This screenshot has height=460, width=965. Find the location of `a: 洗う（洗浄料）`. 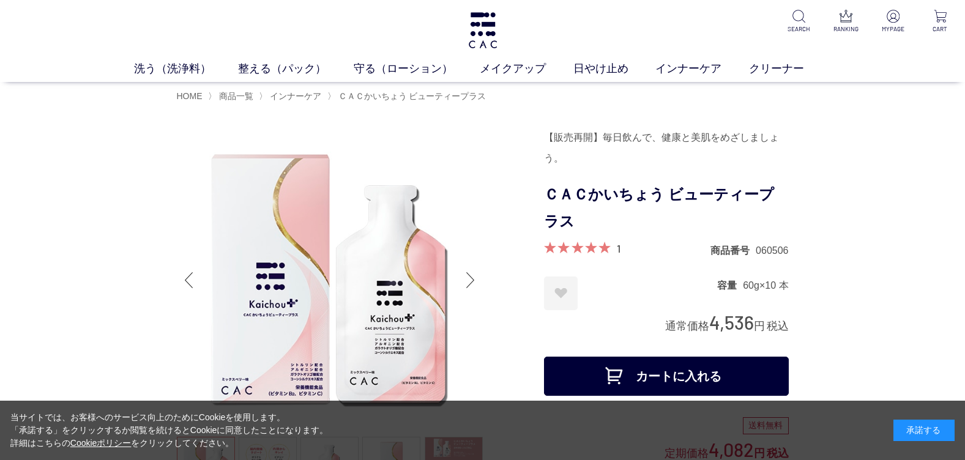

a: 洗う（洗浄料） is located at coordinates (186, 69).